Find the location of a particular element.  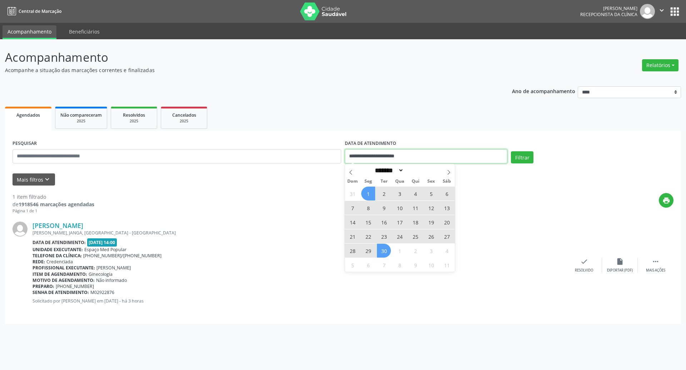

span: Cancelados is located at coordinates (184, 115).